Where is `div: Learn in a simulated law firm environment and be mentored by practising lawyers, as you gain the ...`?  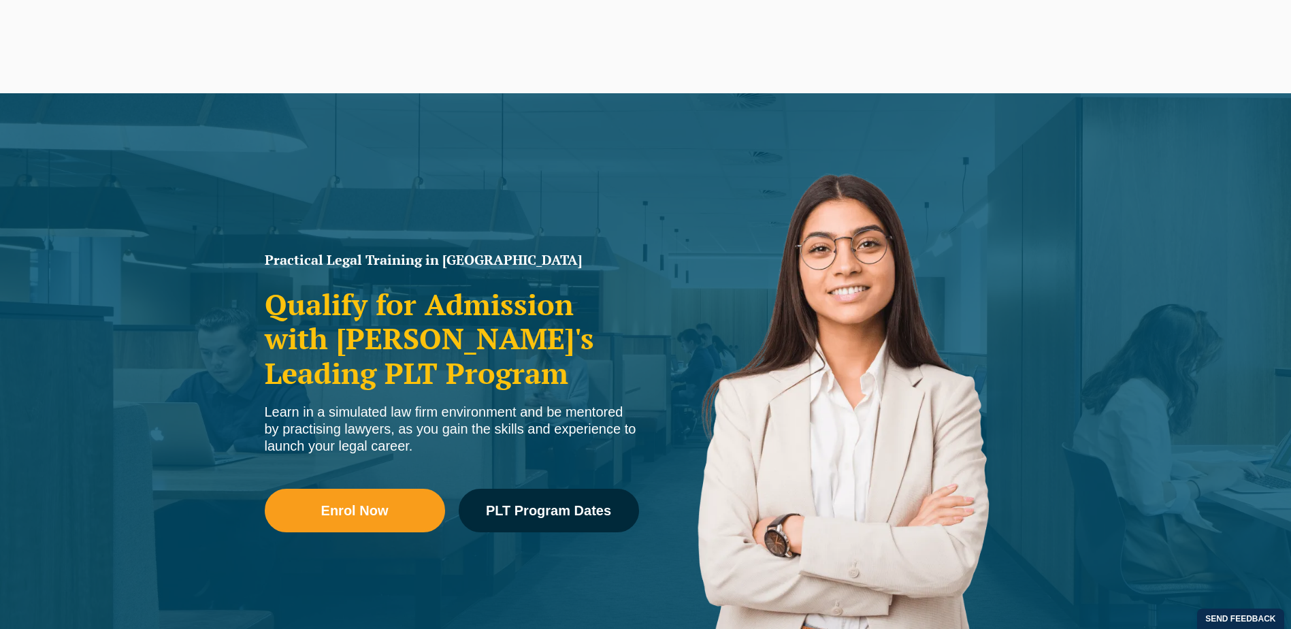 div: Learn in a simulated law firm environment and be mentored by practising lawyers, as you gain the ... is located at coordinates (452, 429).